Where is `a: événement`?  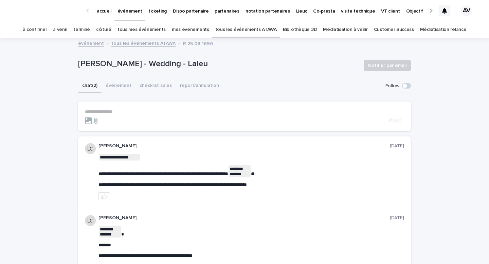
a: événement is located at coordinates (91, 43).